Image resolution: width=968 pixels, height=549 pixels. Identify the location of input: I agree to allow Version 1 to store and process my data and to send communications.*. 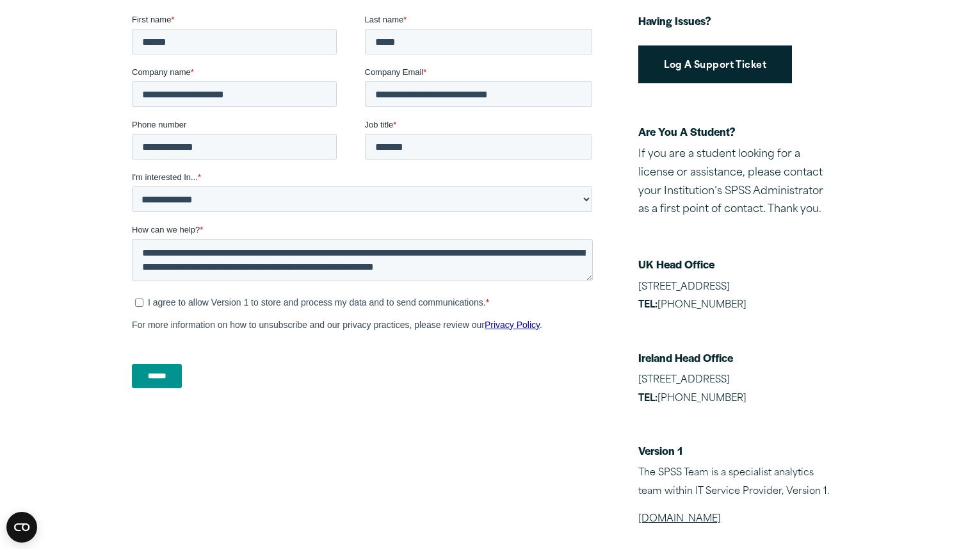
(7, 289).